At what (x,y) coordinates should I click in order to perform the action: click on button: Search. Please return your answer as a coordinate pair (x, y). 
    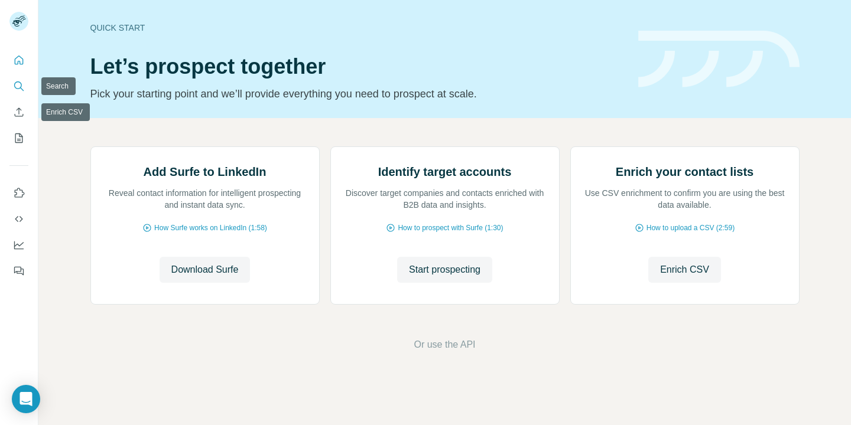
    Looking at the image, I should click on (19, 86).